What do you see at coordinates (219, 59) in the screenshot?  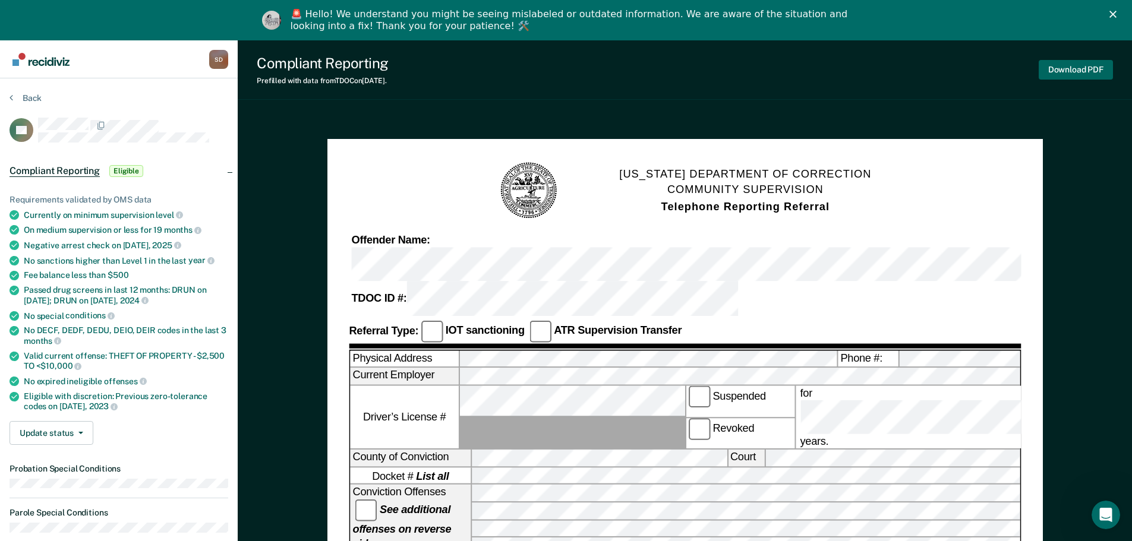 I see `button: Profile dropdown button` at bounding box center [219, 59].